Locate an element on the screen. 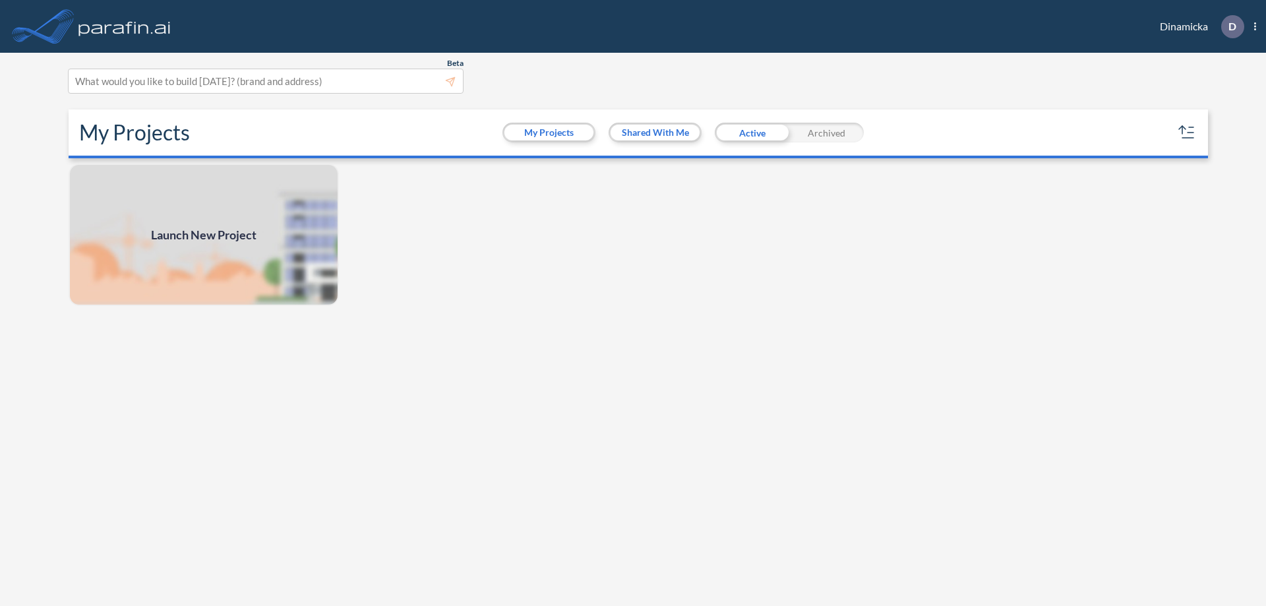 This screenshot has height=606, width=1266. h2: My Projects is located at coordinates (135, 133).